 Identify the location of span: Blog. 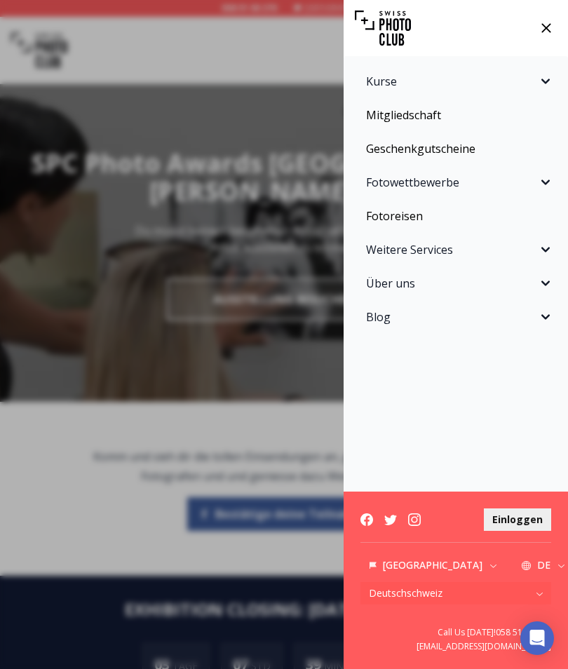
(451, 317).